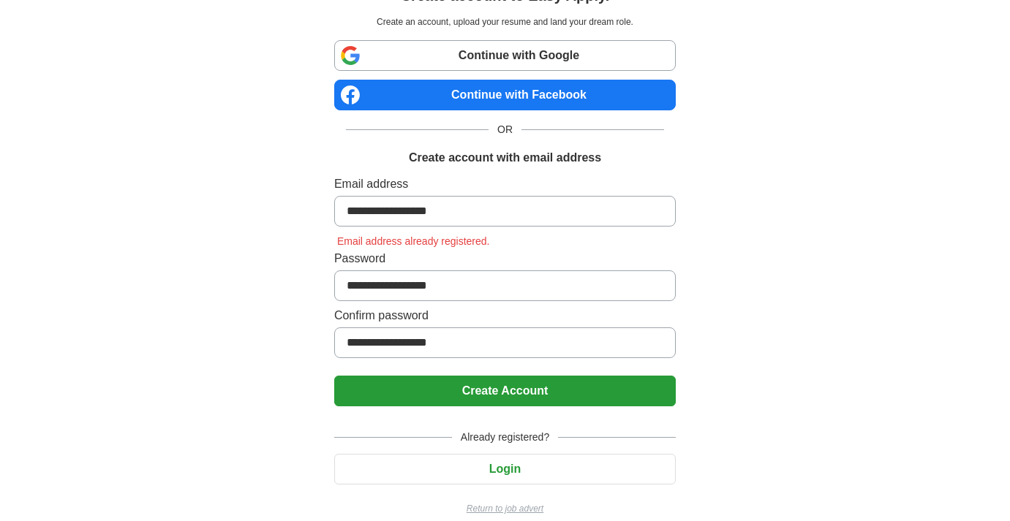 Image resolution: width=1010 pixels, height=521 pixels. Describe the element at coordinates (504, 22) in the screenshot. I see `p: Create an account, upload your resume and land your dream role.` at that location.